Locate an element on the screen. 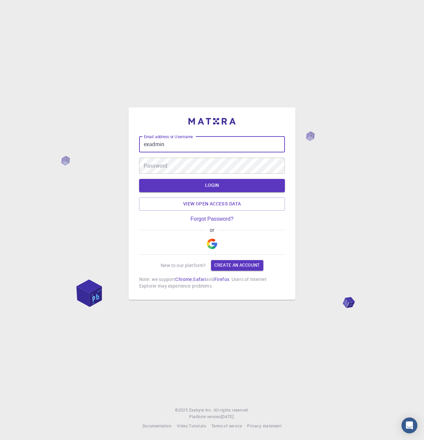 The image size is (424, 440). a: Safari is located at coordinates (199, 279).